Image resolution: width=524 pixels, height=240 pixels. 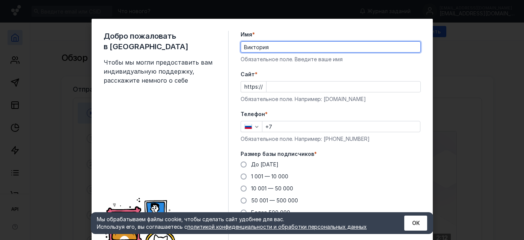 I want to click on span: 1 001 — 10 000, so click(x=270, y=176).